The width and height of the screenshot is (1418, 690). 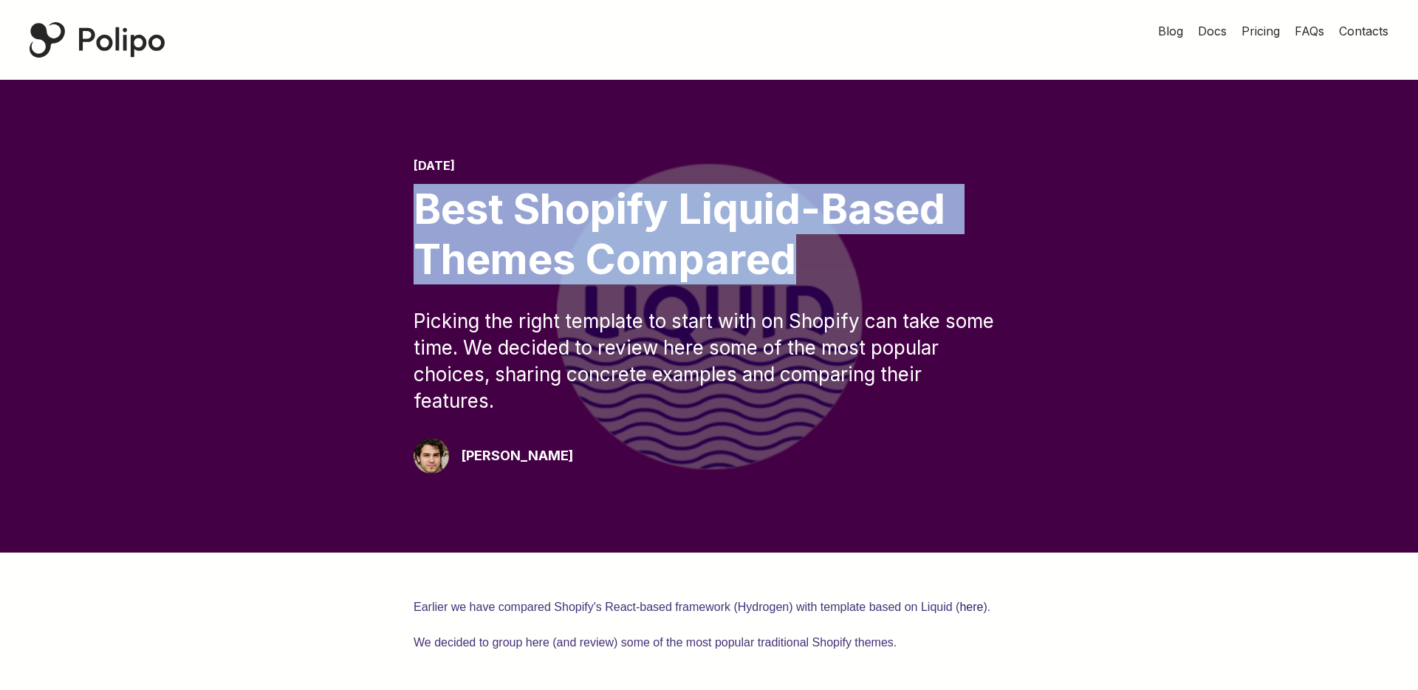 I want to click on a: FAQs, so click(x=1309, y=31).